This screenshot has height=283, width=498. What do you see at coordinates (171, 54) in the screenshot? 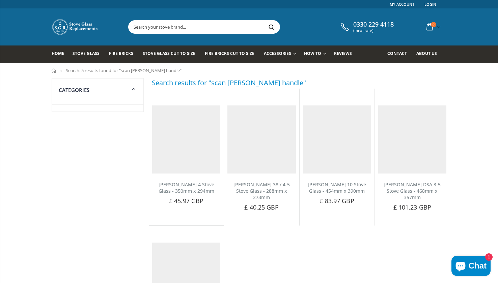
I see `a: Stove Glass Cut To Size` at bounding box center [171, 54].